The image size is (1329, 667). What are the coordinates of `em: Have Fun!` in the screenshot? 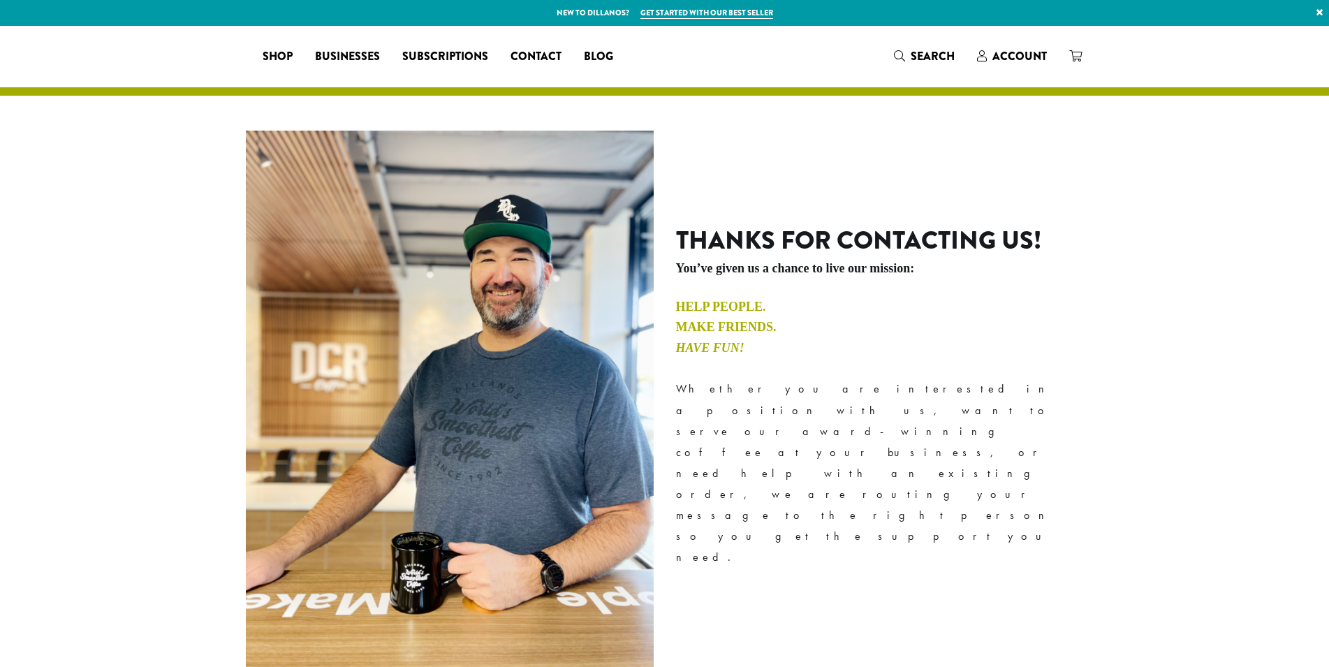 It's located at (710, 348).